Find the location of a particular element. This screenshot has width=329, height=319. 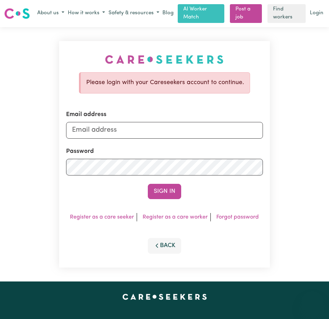

input: Email address is located at coordinates (164, 130).